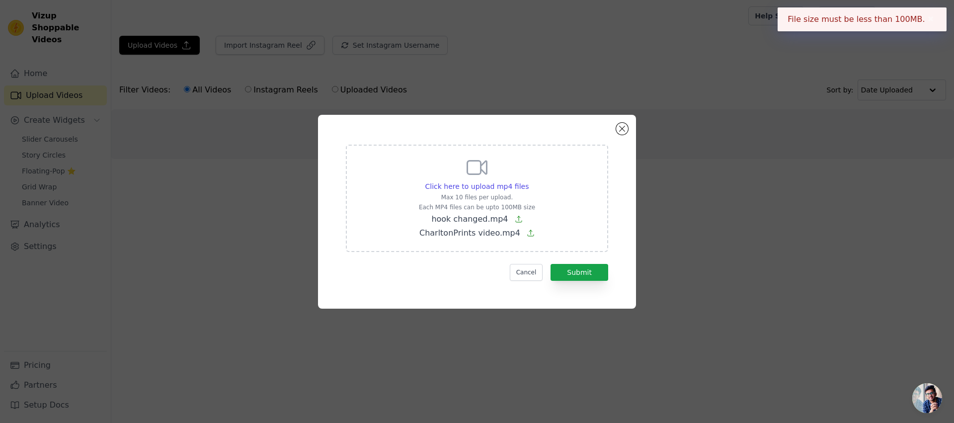 The image size is (954, 423). What do you see at coordinates (469, 219) in the screenshot?
I see `span: hook changed.mp4` at bounding box center [469, 219].